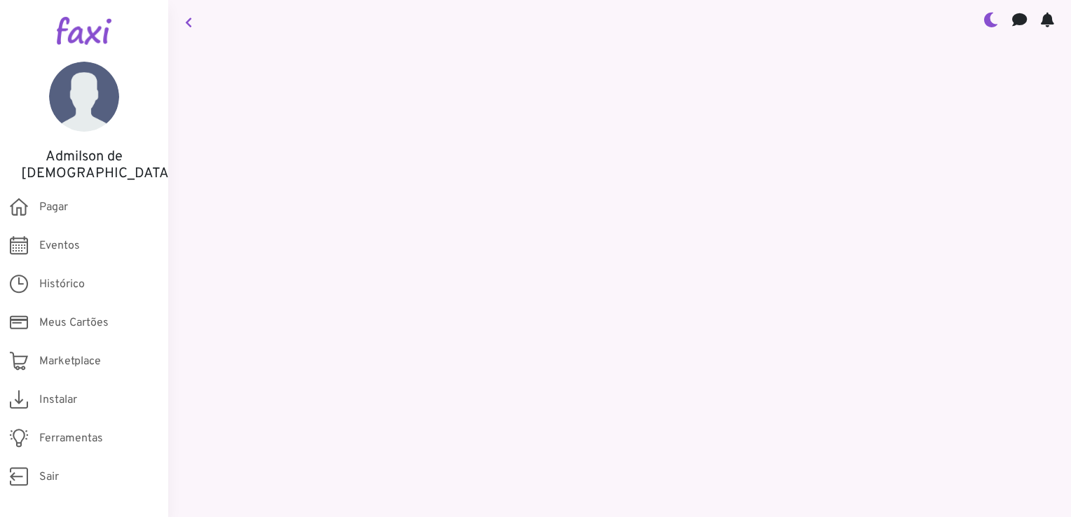 This screenshot has width=1071, height=517. I want to click on span: Histórico, so click(62, 285).